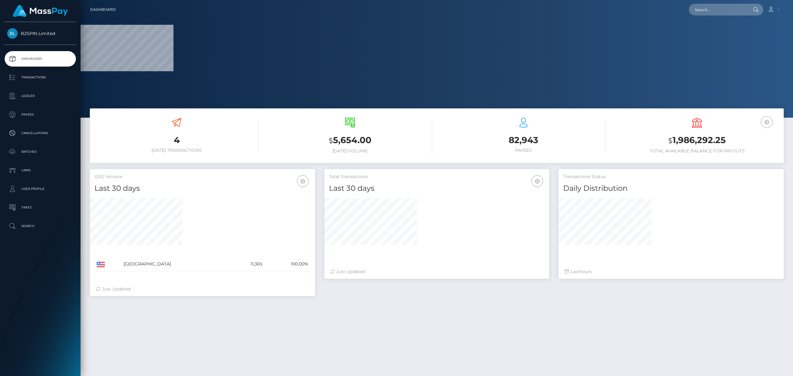 The width and height of the screenshot is (793, 376). I want to click on p: Transactions, so click(40, 77).